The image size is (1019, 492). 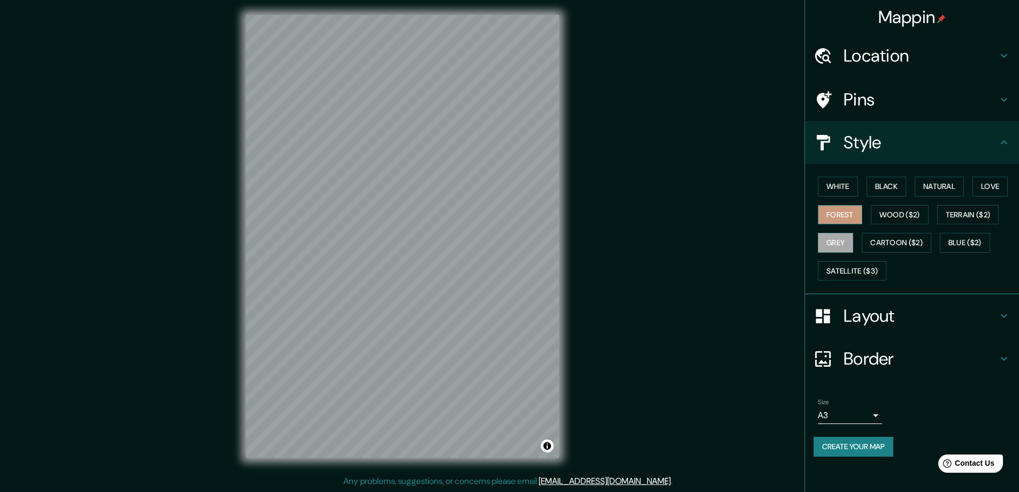 What do you see at coordinates (897, 242) in the screenshot?
I see `button: Cartoon ($2)` at bounding box center [897, 242].